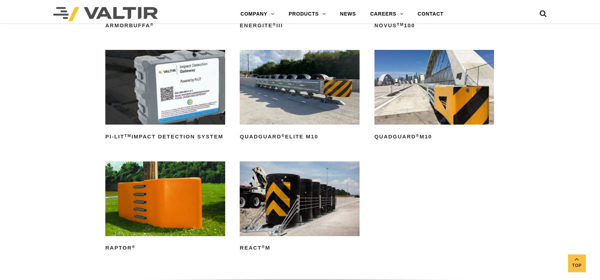  Describe the element at coordinates (165, 137) in the screenshot. I see `h2: PI-LIT Impact Detection System` at that location.